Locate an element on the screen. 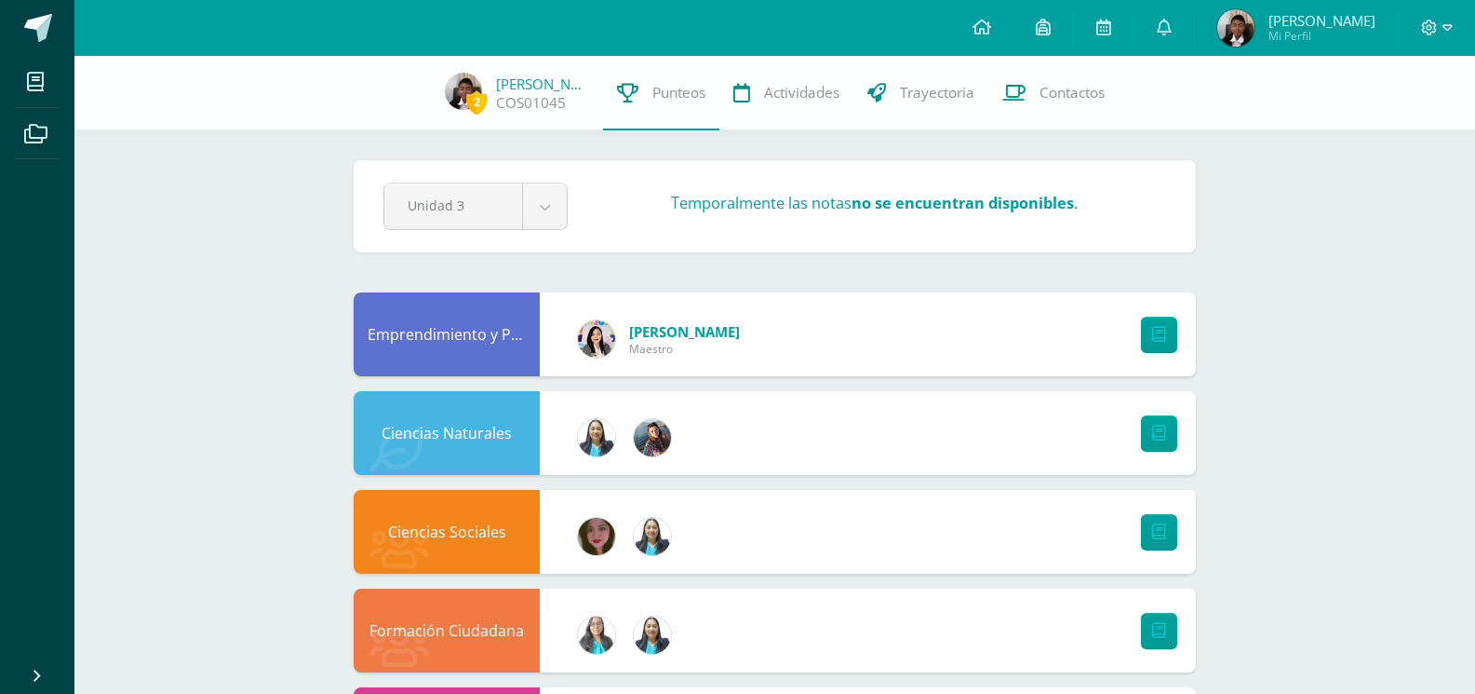  img: e378057103c8e9f5fc9b21591b912aad.png is located at coordinates (597, 635).